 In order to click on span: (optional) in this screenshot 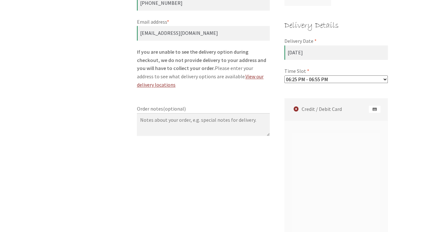, I will do `click(174, 108)`.